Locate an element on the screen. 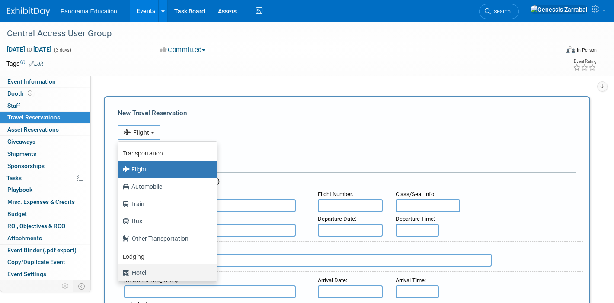 The height and width of the screenshot is (303, 614). span: Giveaways is located at coordinates (21, 141).